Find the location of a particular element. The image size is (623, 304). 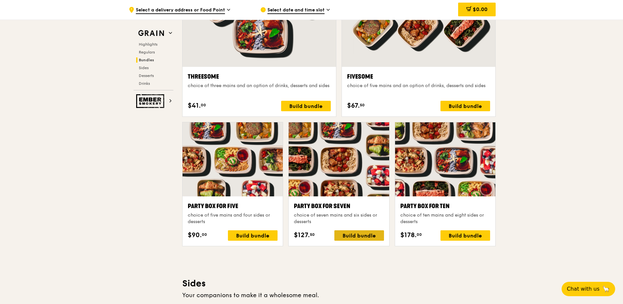

span: Bundles is located at coordinates (146, 60).